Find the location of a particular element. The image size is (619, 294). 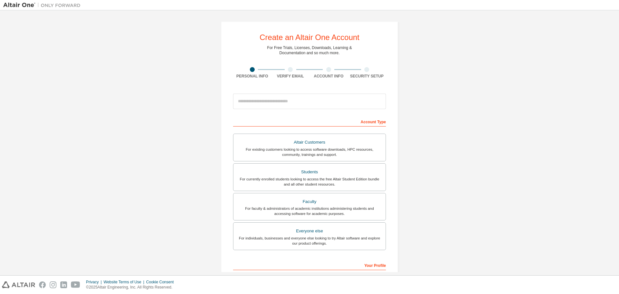

img: youtube.svg is located at coordinates (75, 284).